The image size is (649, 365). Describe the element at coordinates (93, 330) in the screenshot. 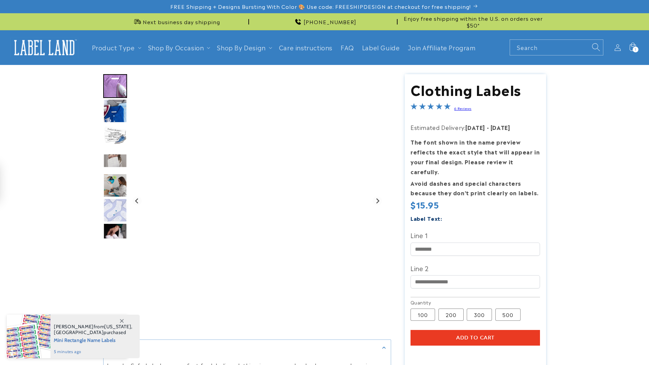

I see `span: from , purchased` at that location.